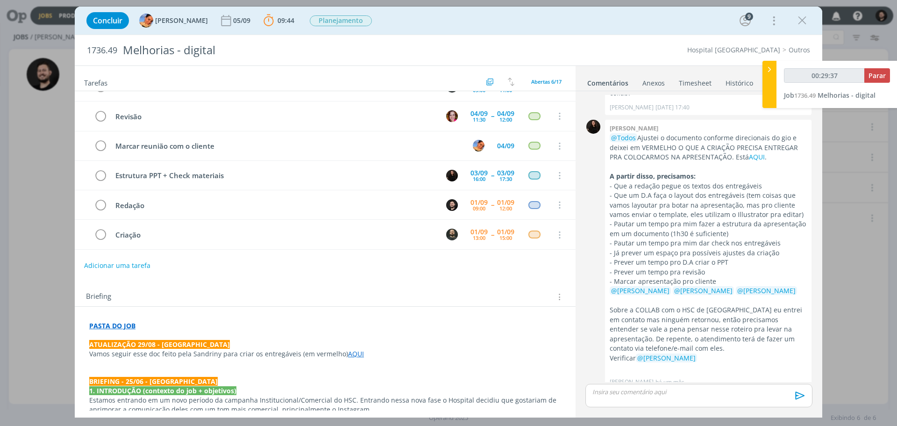 This screenshot has height=426, width=897. I want to click on span: Briefing, so click(99, 297).